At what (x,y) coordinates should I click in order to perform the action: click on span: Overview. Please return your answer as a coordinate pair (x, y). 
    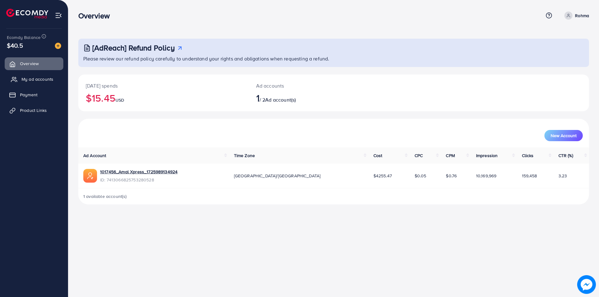
    Looking at the image, I should click on (29, 64).